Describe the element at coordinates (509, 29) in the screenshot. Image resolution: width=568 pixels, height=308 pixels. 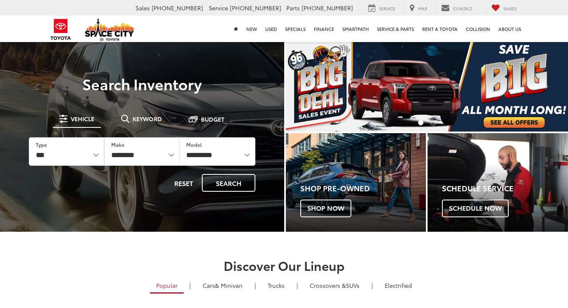
I see `a: About Us` at that location.